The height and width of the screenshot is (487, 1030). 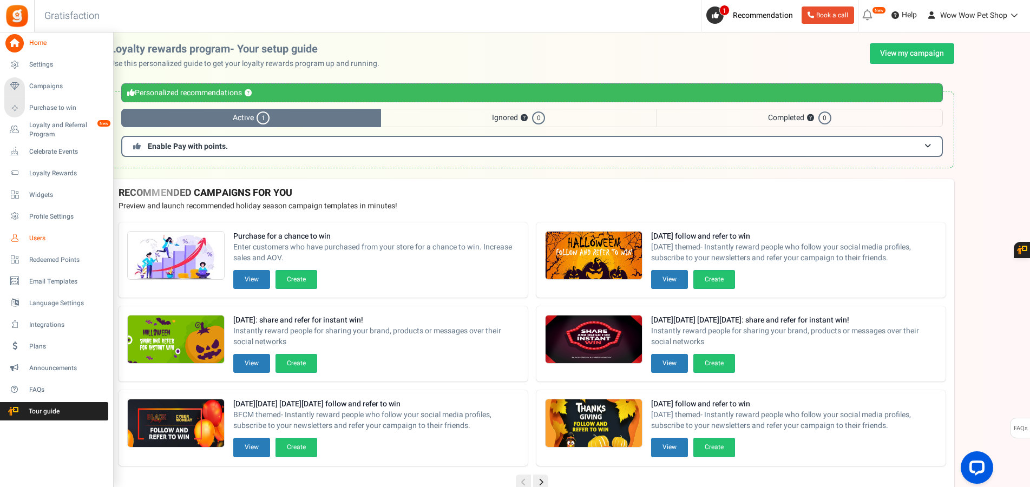 What do you see at coordinates (532, 206) in the screenshot?
I see `p: Preview and launch recommended holiday season campaign templates in minutes!` at bounding box center [532, 206].